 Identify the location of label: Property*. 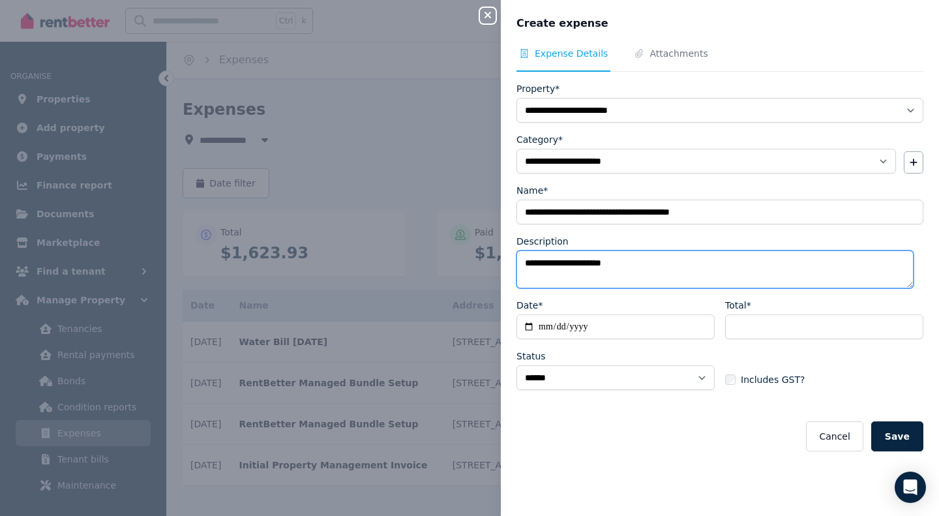
(538, 89).